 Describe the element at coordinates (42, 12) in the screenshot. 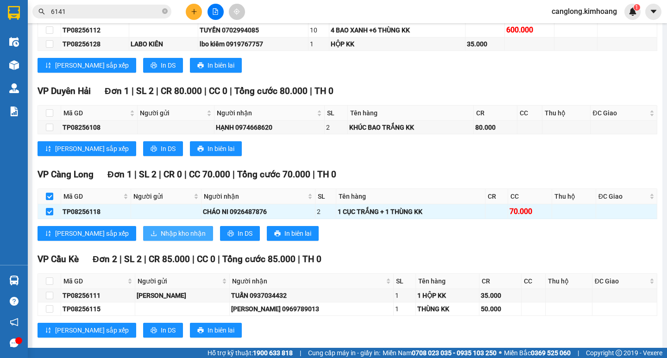

I see `span: search` at that location.